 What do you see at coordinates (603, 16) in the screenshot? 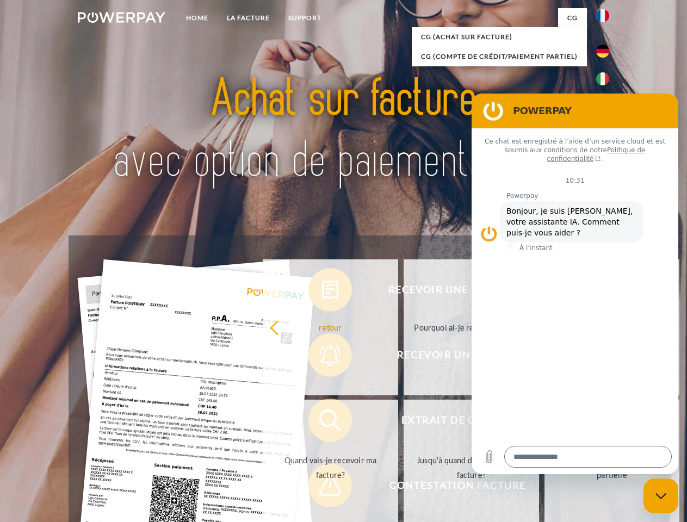
I see `img: fr` at bounding box center [603, 16].